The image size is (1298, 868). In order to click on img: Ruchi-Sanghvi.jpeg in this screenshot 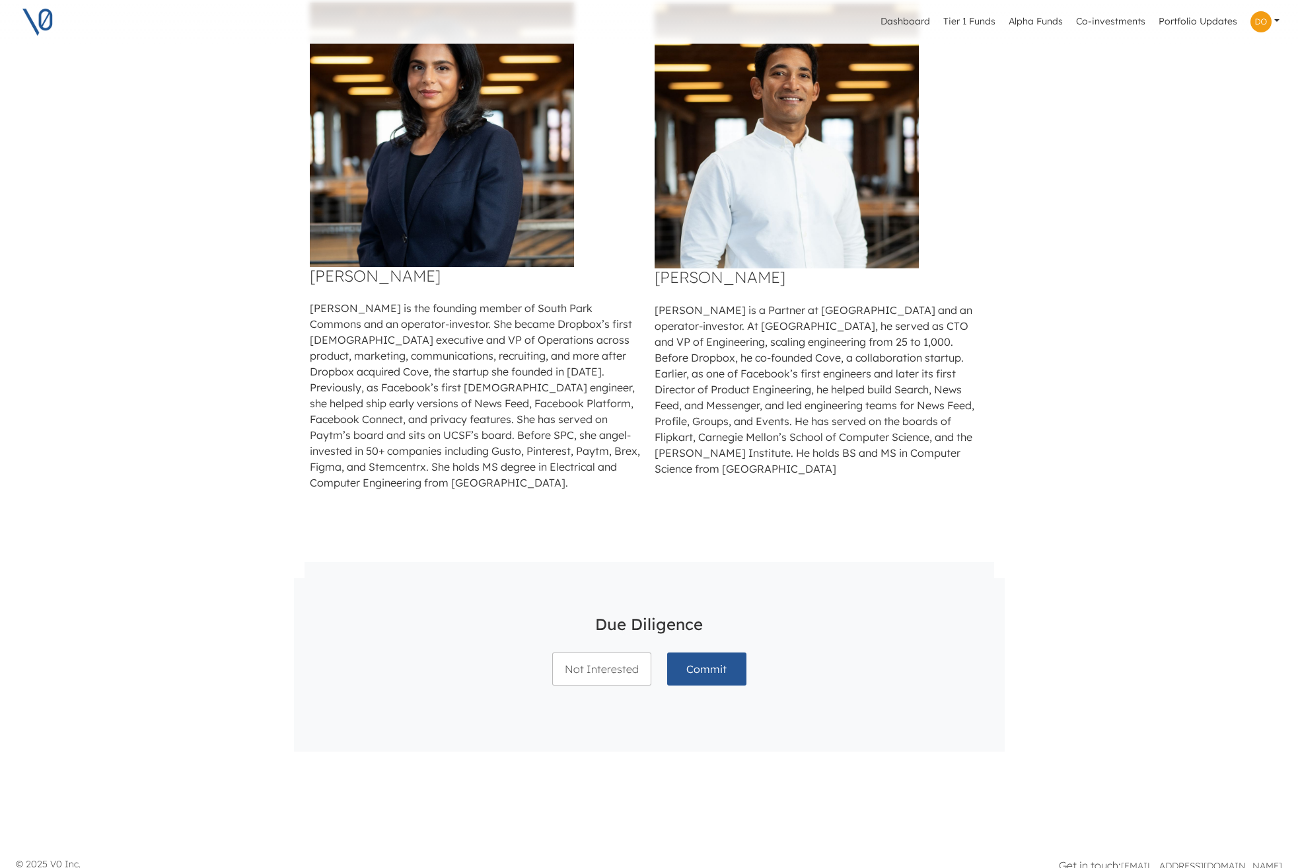, I will do `click(442, 135)`.